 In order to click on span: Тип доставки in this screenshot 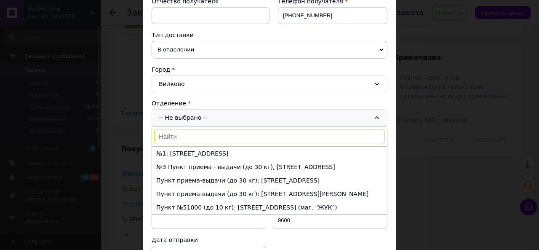, I will do `click(173, 35)`.